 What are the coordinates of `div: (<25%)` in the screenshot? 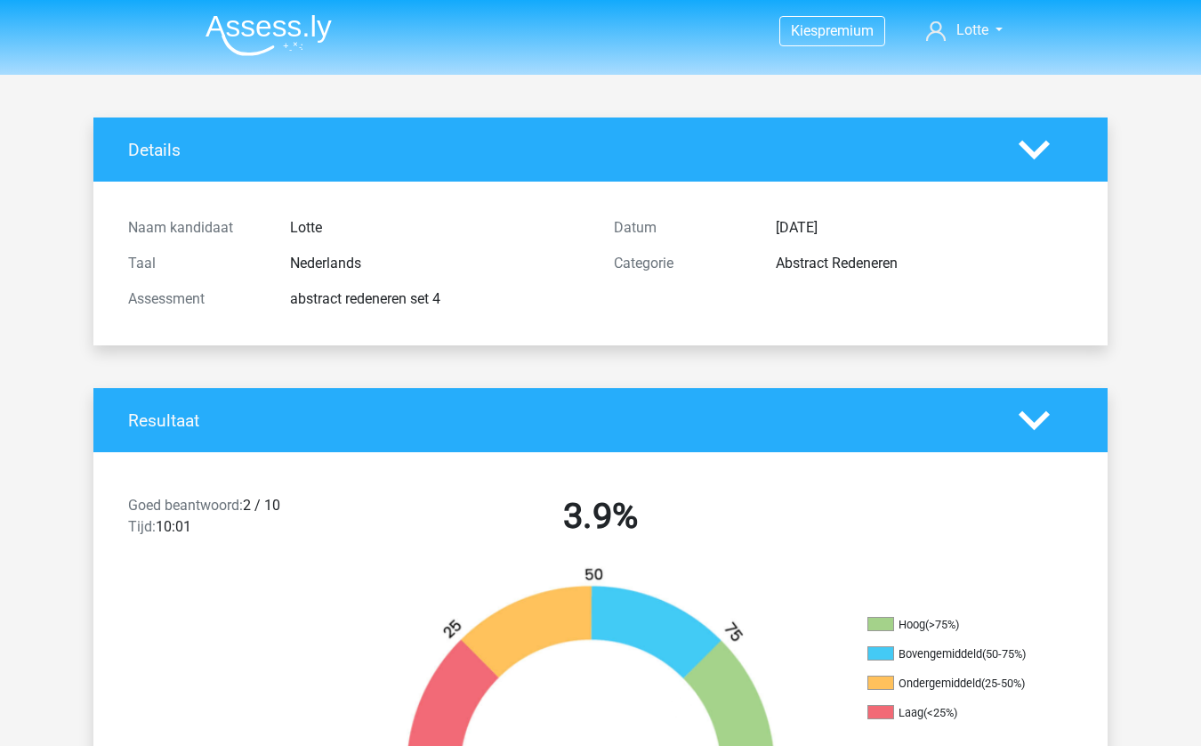 It's located at (941, 712).